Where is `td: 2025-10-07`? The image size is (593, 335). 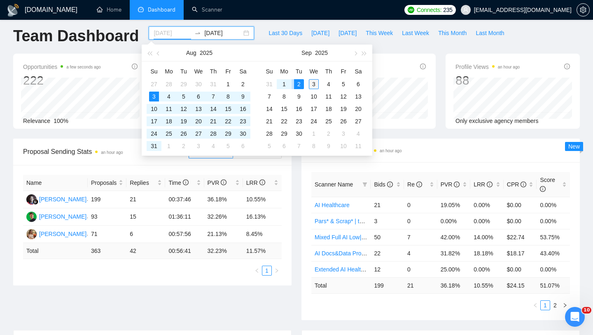 td: 2025-10-07 is located at coordinates (299, 146).